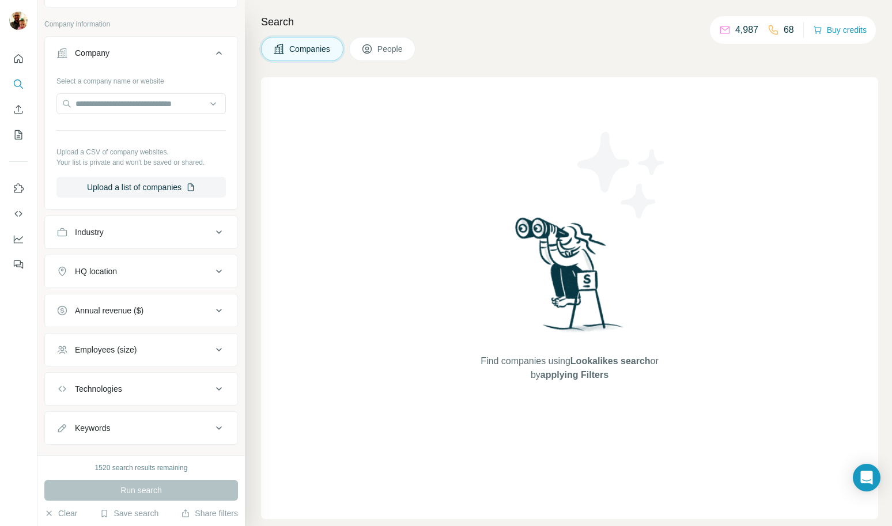 This screenshot has height=526, width=892. Describe the element at coordinates (141, 272) in the screenshot. I see `button: HQ location` at that location.